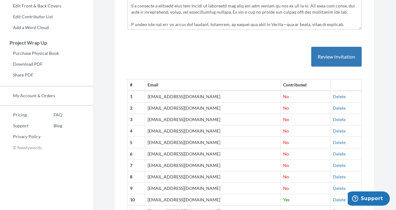 The image size is (396, 210). What do you see at coordinates (136, 131) in the screenshot?
I see `th: 4` at bounding box center [136, 131].